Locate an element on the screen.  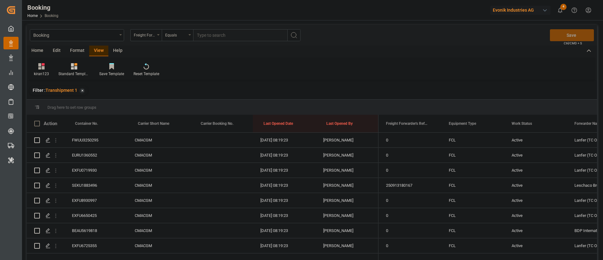
div: Freight Forwarder's Reference No. is located at coordinates (145, 34).